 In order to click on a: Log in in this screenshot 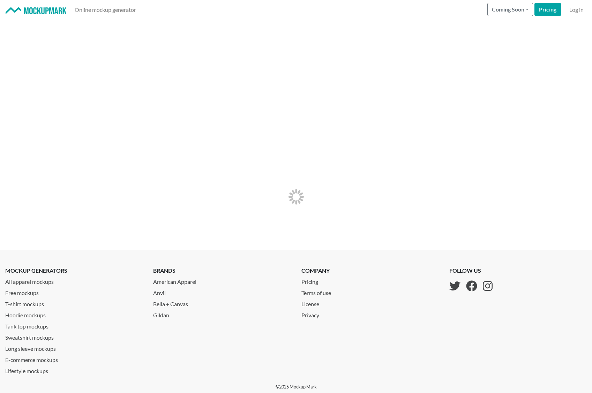, I will do `click(577, 10)`.